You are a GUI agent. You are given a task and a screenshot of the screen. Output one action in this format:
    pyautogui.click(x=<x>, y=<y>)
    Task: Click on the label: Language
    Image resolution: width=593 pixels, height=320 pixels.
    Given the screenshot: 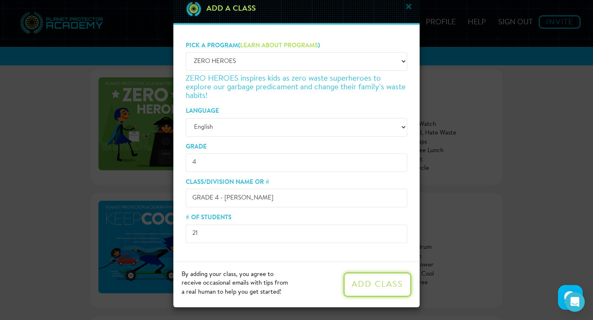 What is the action you would take?
    pyautogui.click(x=202, y=111)
    